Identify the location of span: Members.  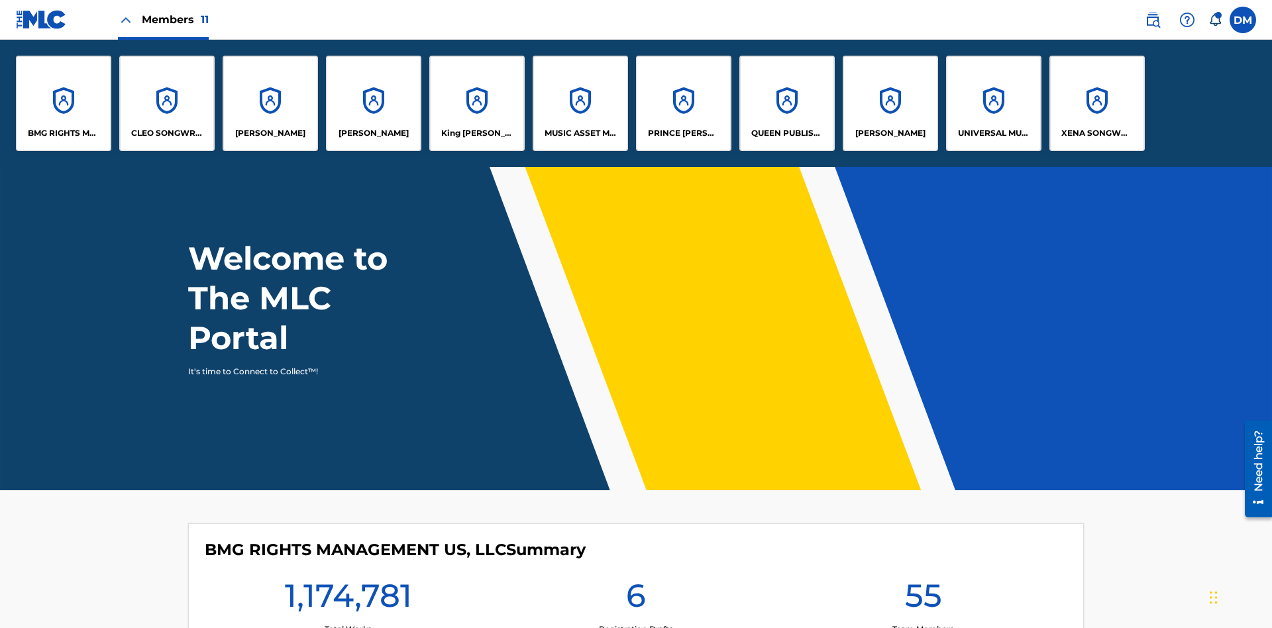
(175, 19).